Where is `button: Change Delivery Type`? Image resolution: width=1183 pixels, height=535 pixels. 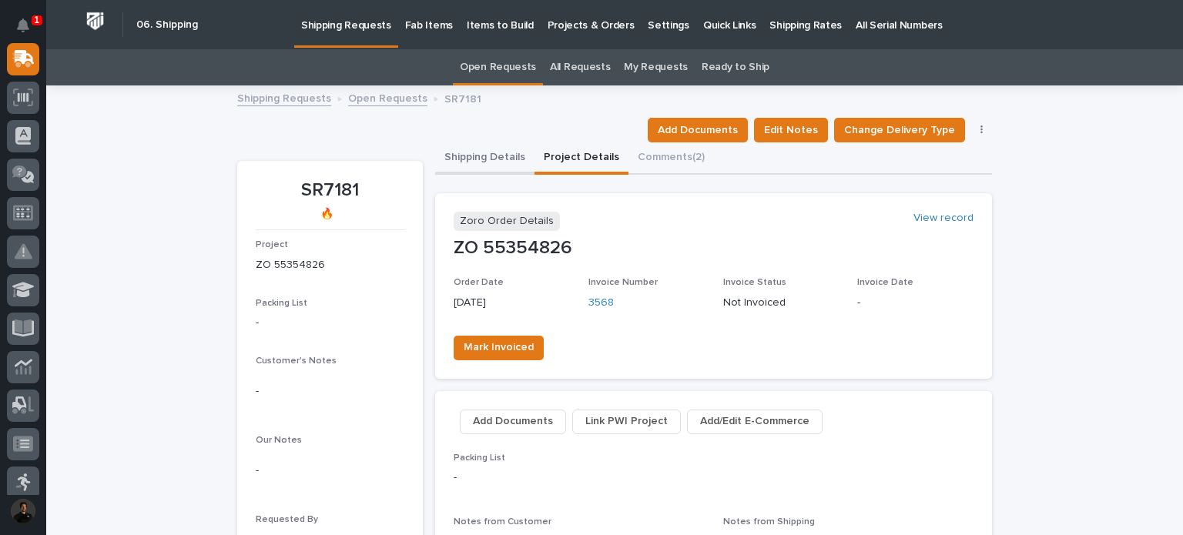 button: Change Delivery Type is located at coordinates (899, 130).